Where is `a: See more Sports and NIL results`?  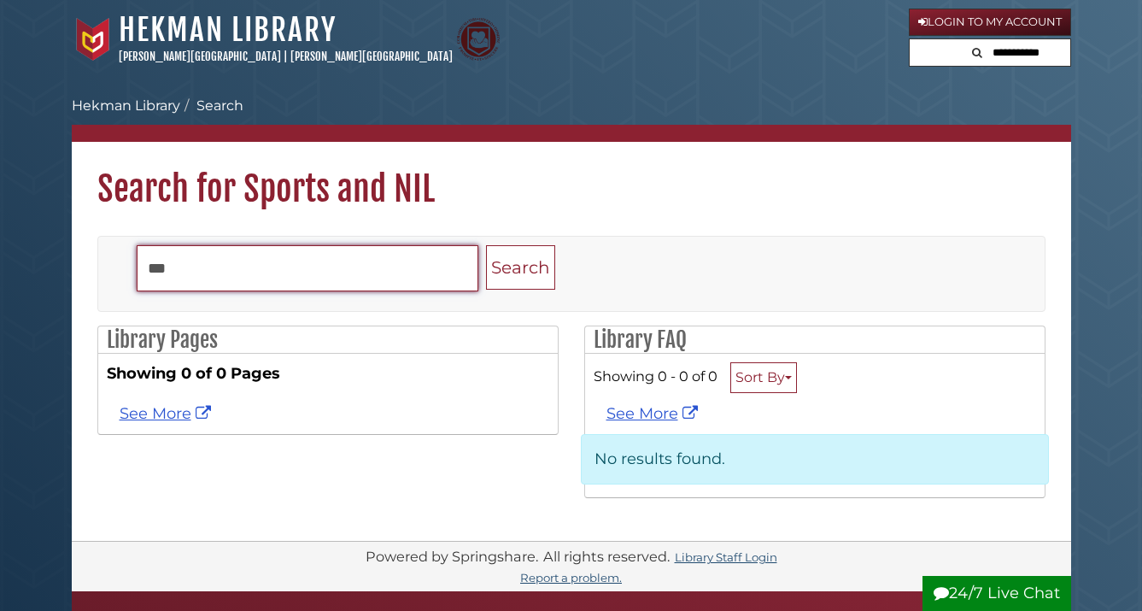
a: See more Sports and NIL results is located at coordinates (167, 414).